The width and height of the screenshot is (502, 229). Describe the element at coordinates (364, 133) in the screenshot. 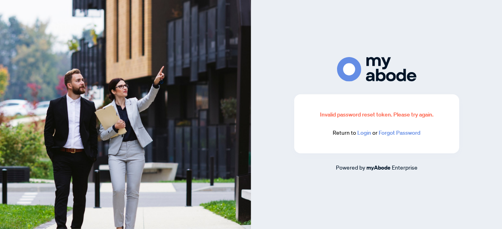

I see `a: Login` at that location.